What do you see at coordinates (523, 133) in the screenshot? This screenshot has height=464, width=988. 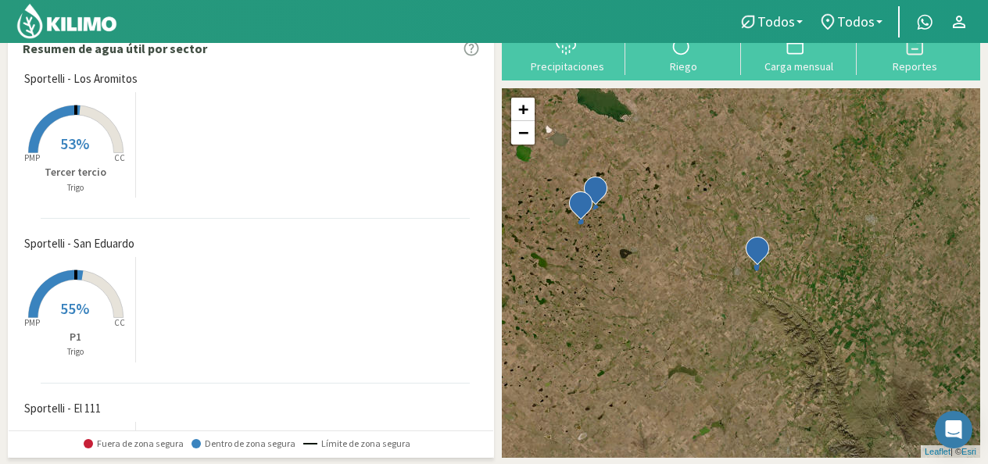 I see `a: Zoom out` at bounding box center [523, 133].